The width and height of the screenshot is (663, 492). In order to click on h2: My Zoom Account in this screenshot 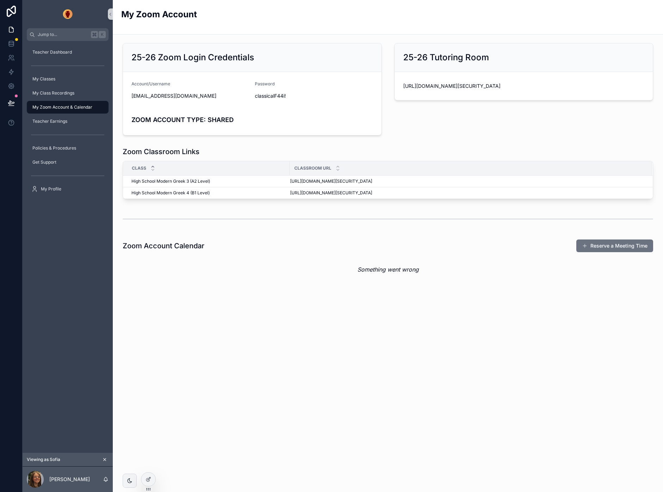, I will do `click(159, 14)`.